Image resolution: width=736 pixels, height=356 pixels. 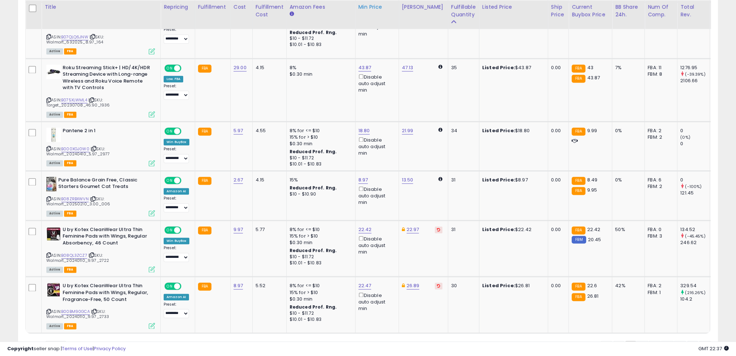 I want to click on div: FBM: 2, so click(x=660, y=186).